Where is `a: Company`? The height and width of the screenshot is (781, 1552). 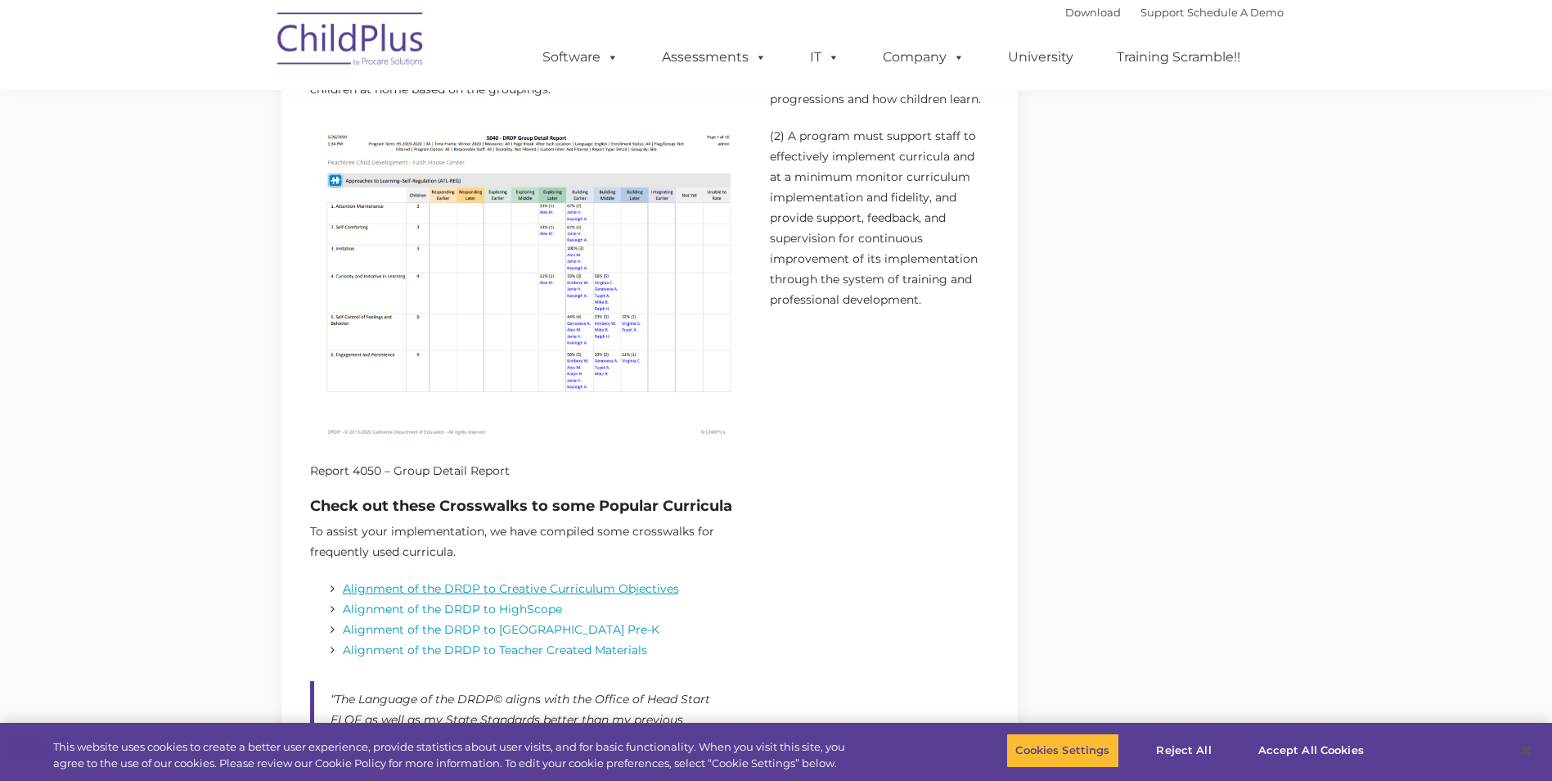 a: Company is located at coordinates (924, 57).